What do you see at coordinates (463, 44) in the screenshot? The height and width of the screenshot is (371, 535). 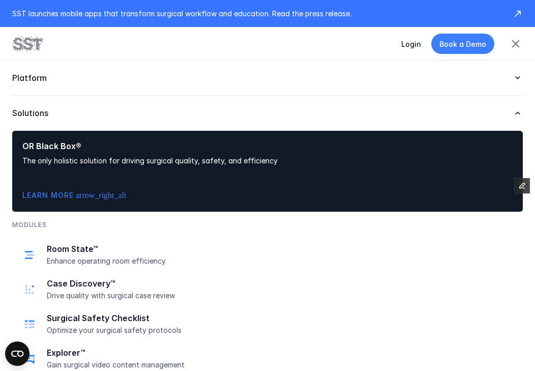 I see `p: Book a Demo` at bounding box center [463, 44].